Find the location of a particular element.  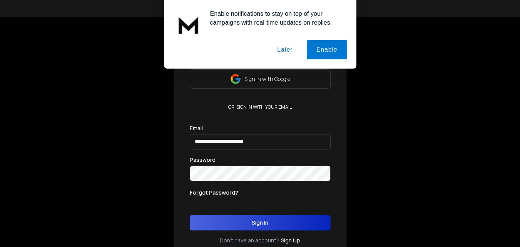

a: Sign Up is located at coordinates (291, 240).